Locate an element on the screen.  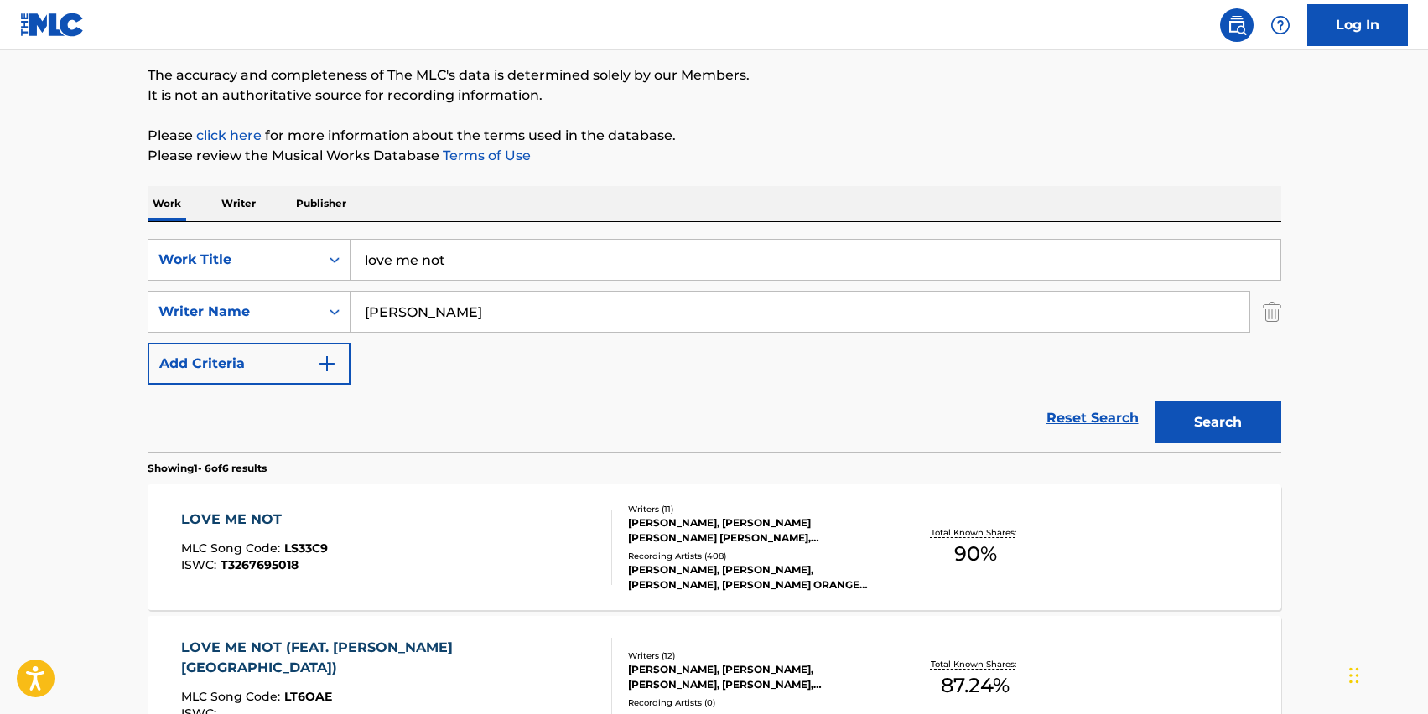
div: Recording Artists ( 0 ) is located at coordinates (754, 702).